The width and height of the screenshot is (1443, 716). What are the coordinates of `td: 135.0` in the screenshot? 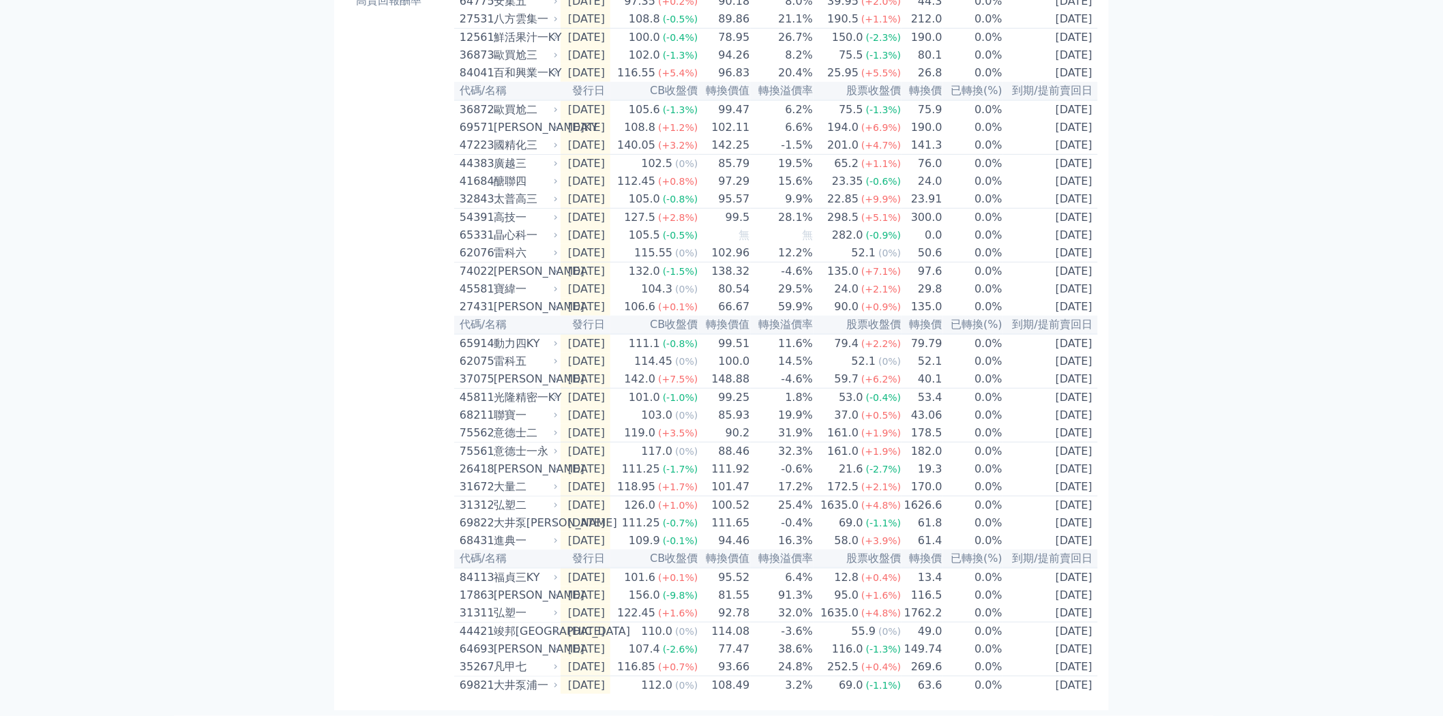 It's located at (922, 307).